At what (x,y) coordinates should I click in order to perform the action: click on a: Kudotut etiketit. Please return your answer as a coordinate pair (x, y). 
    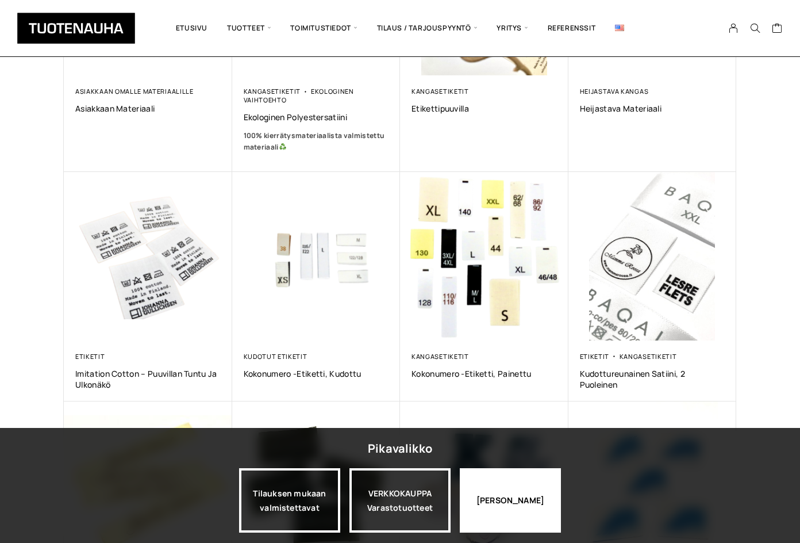
    Looking at the image, I should click on (275, 356).